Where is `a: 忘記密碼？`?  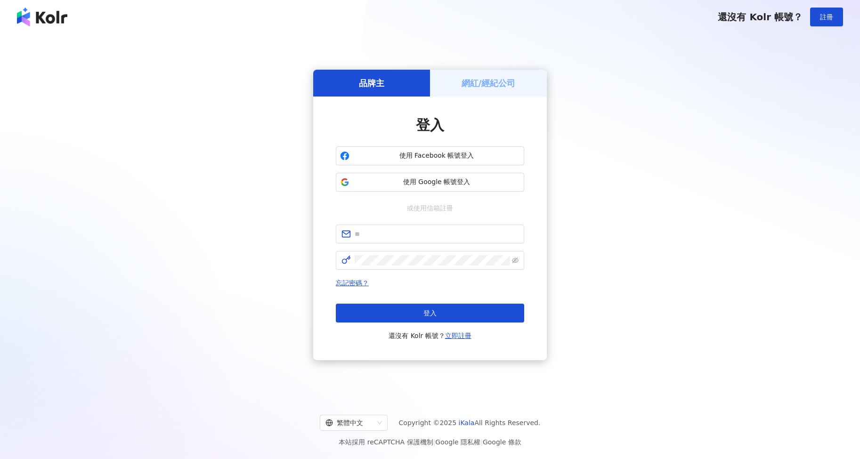 a: 忘記密碼？ is located at coordinates (352, 283).